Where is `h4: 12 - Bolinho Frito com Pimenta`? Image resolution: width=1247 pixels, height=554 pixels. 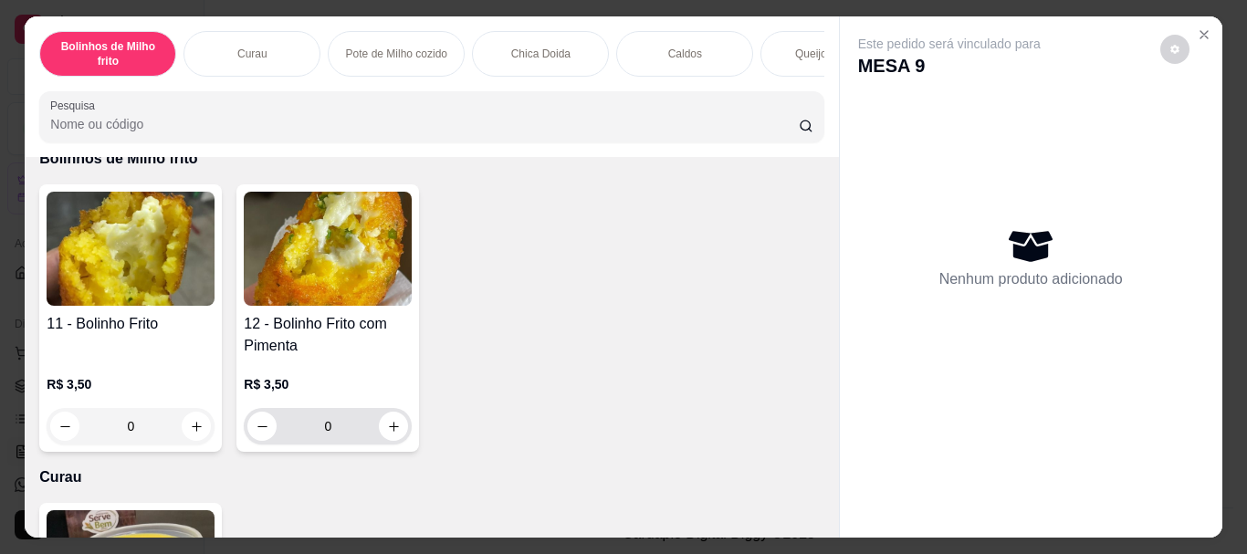 h4: 12 - Bolinho Frito com Pimenta is located at coordinates (328, 335).